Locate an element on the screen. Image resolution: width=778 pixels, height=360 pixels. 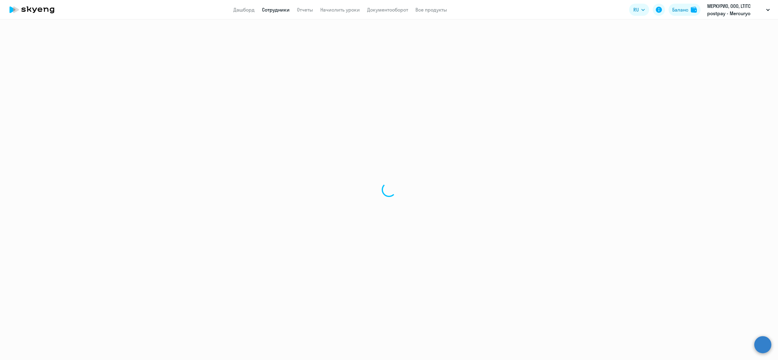
a: Отчеты is located at coordinates (305, 10).